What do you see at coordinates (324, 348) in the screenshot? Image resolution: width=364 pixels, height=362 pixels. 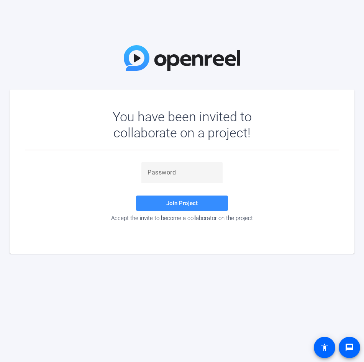 I see `mat-icon: accessibility` at bounding box center [324, 348].